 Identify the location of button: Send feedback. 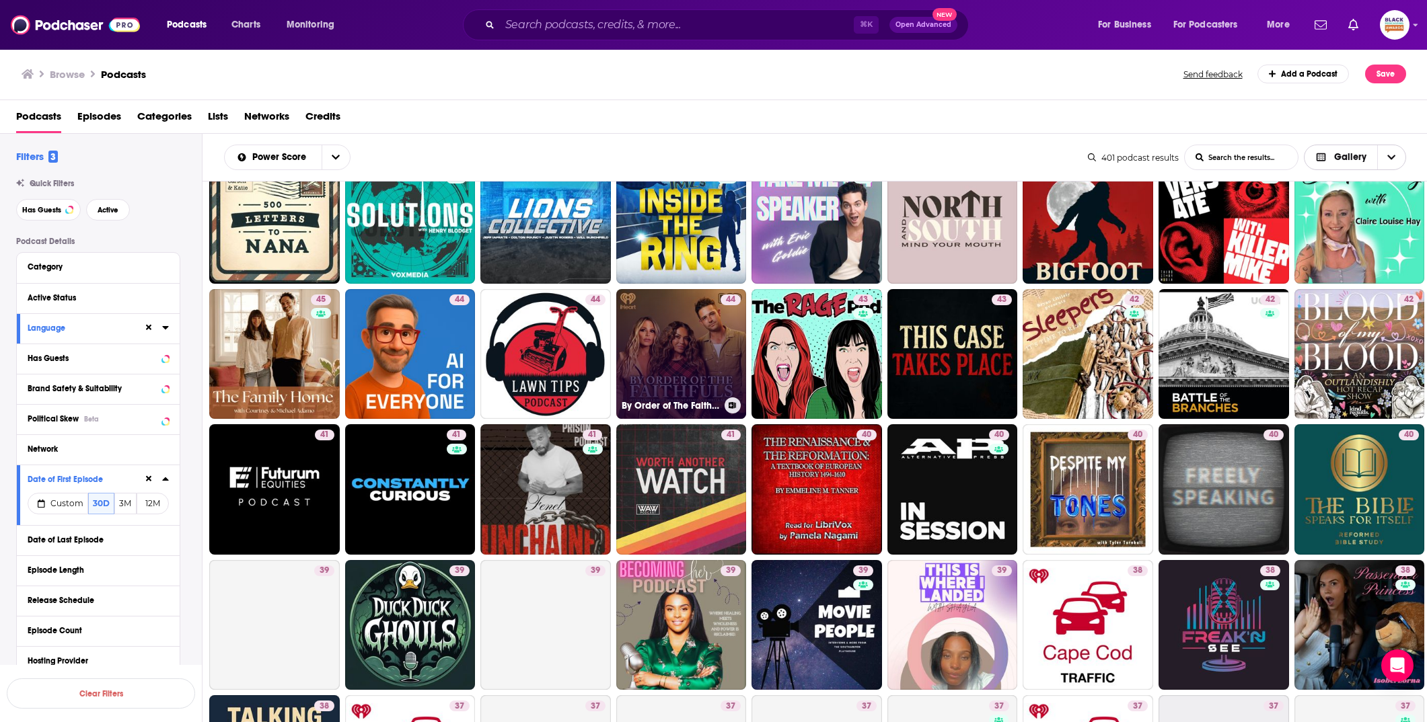
(1213, 74).